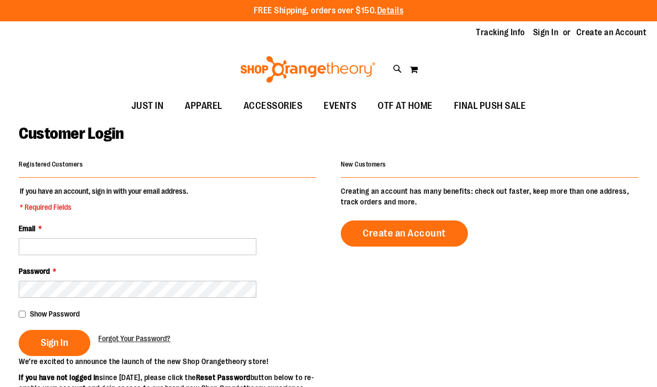  What do you see at coordinates (134, 339) in the screenshot?
I see `span: Forgot Your Password?` at bounding box center [134, 339].